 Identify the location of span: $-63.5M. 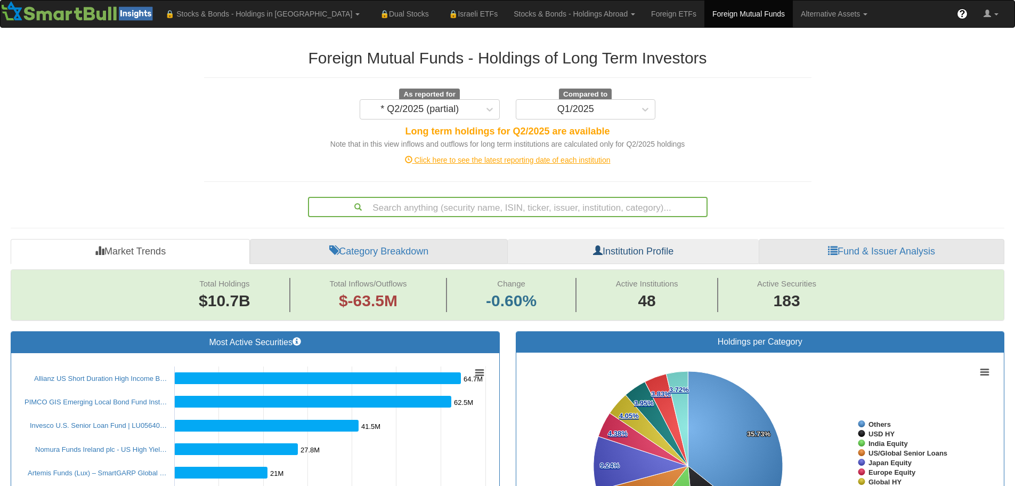
(368, 300).